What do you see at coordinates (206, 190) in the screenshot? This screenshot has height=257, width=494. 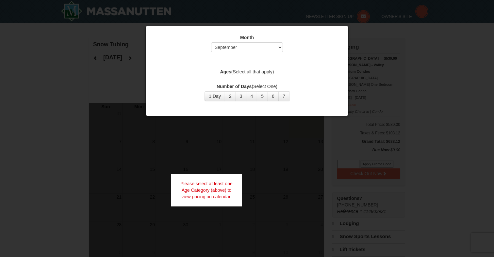 I see `div: Please select at least one Age Category (above) to view pricing on calendar.` at bounding box center [206, 190].